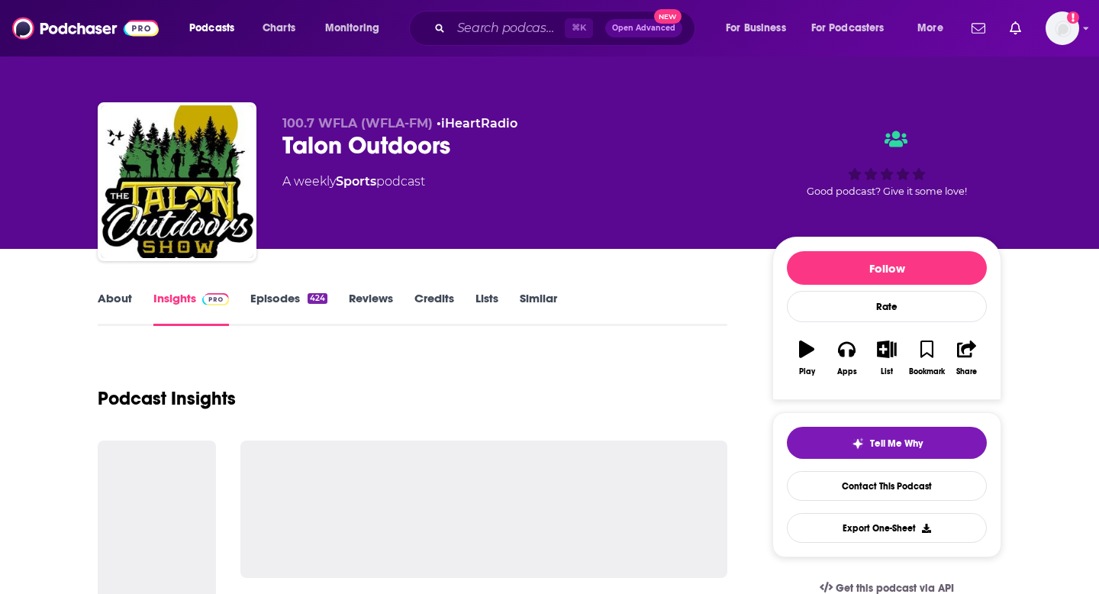 The height and width of the screenshot is (594, 1099). Describe the element at coordinates (643, 28) in the screenshot. I see `button: Open AdvancedNew` at that location.